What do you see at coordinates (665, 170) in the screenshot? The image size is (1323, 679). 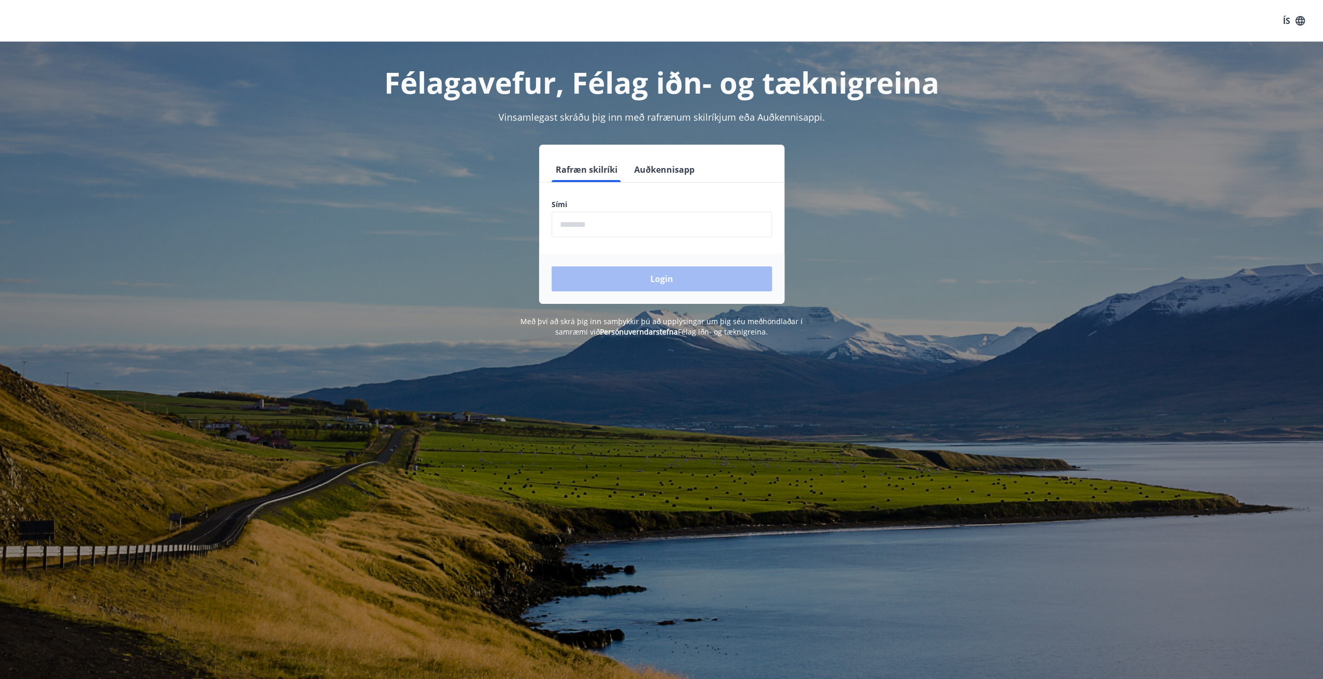 I see `button: Auðkennisapp` at bounding box center [665, 170].